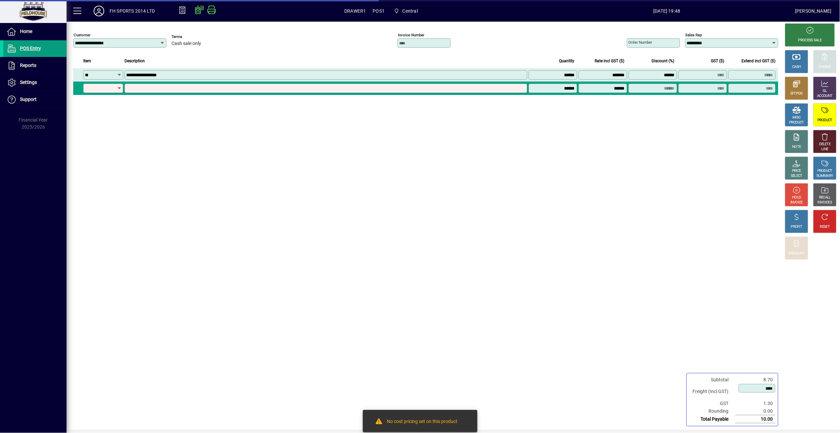 The image size is (840, 433). Describe the element at coordinates (186, 44) in the screenshot. I see `span: Cash sale only` at that location.